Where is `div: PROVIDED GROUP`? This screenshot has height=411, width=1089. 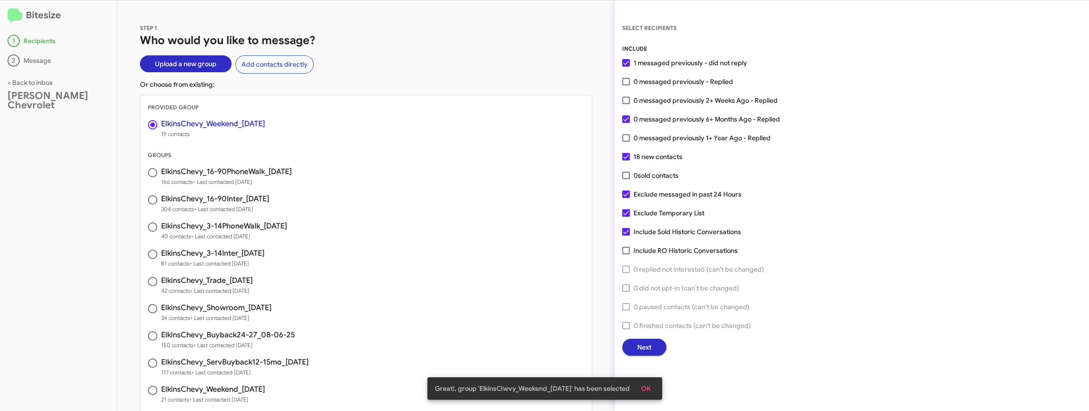
div: PROVIDED GROUP is located at coordinates (366, 108).